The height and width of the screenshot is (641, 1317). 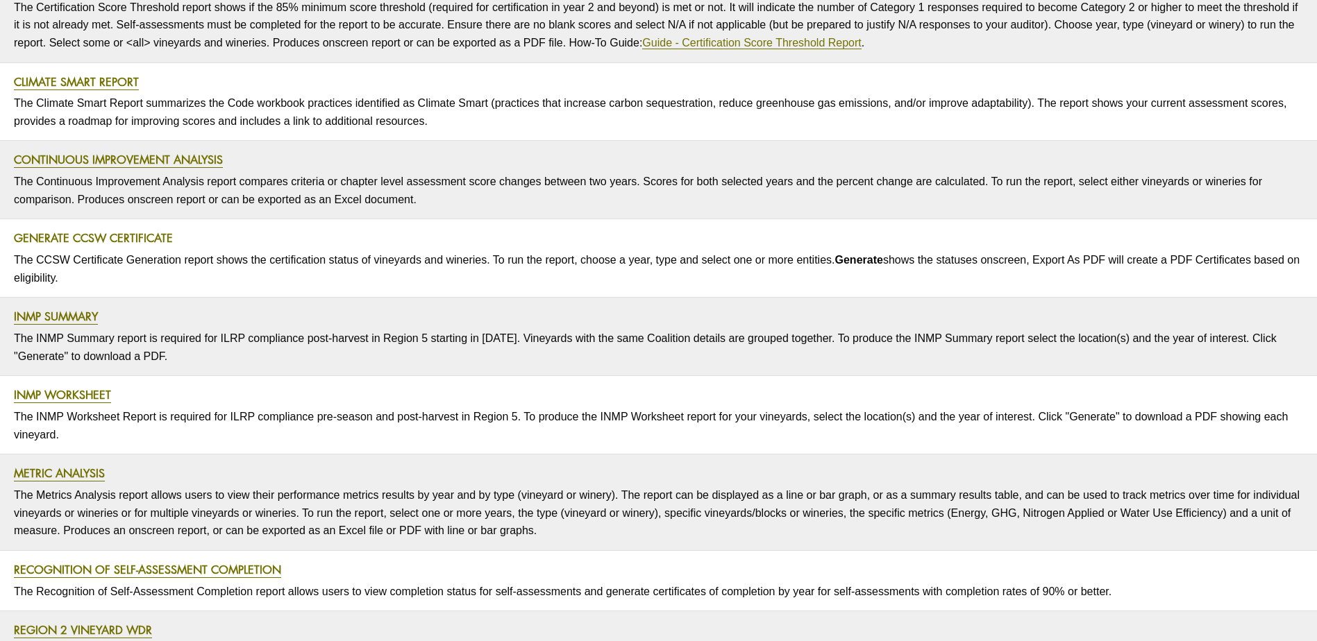 I want to click on p: The Recognition of Self-Assessment Completion report allows users to view completion status for s..., so click(x=658, y=592).